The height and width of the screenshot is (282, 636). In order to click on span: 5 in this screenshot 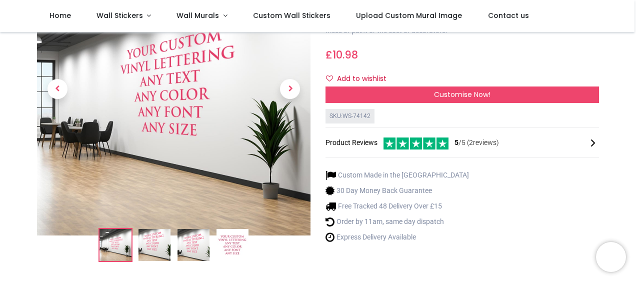, I will do `click(456, 142)`.